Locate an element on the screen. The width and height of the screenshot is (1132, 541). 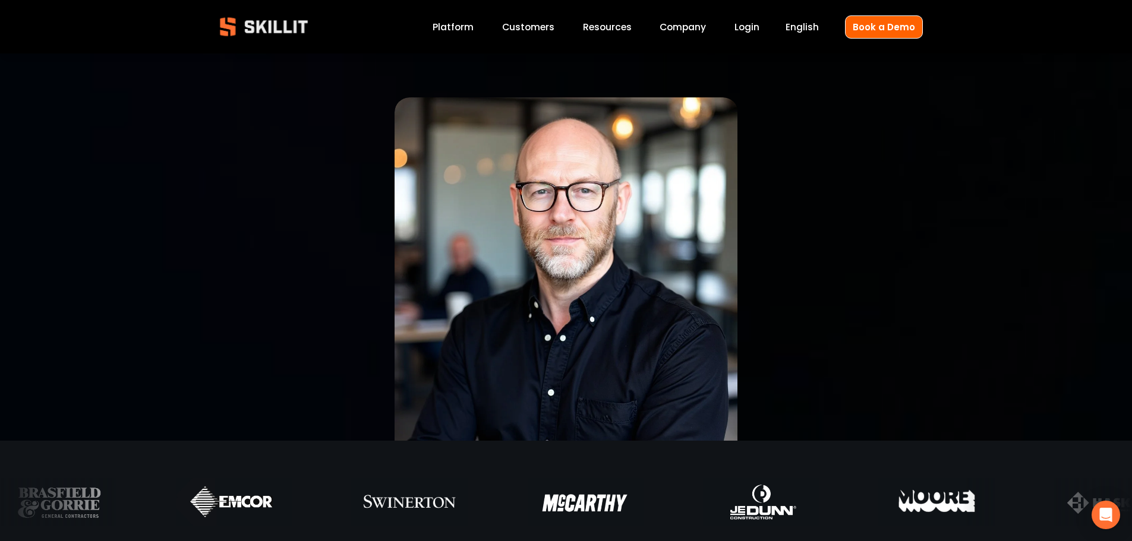
a: Platform is located at coordinates (453, 27).